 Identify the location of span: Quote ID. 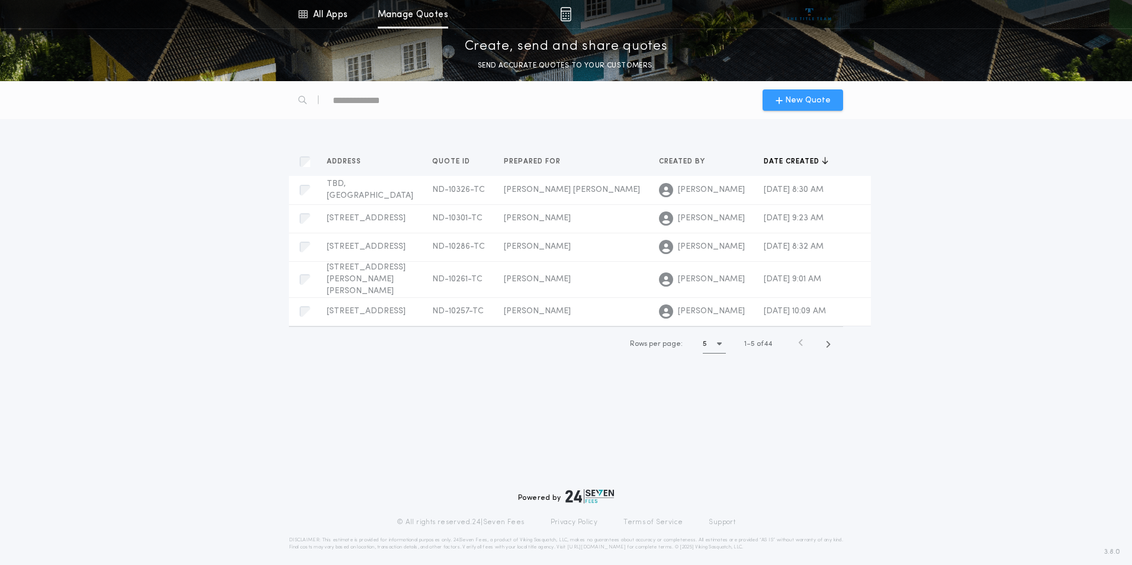
(452, 162).